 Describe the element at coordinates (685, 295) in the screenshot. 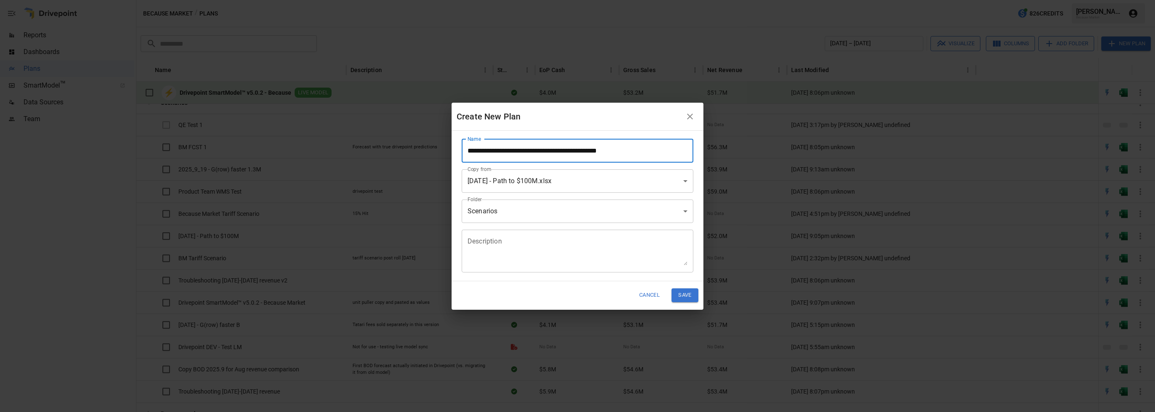

I see `button: Save` at that location.